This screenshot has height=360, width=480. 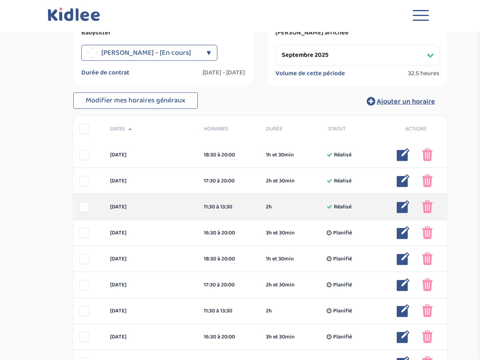 I want to click on label: Volume de cette période, so click(x=310, y=74).